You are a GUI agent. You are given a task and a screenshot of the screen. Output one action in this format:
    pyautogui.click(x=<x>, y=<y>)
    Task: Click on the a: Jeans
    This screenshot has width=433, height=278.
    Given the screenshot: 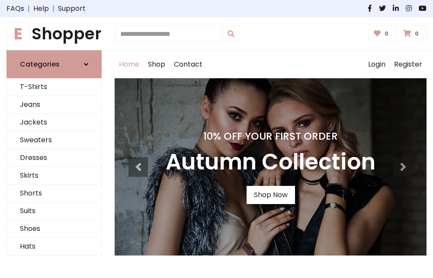 What is the action you would take?
    pyautogui.click(x=54, y=105)
    